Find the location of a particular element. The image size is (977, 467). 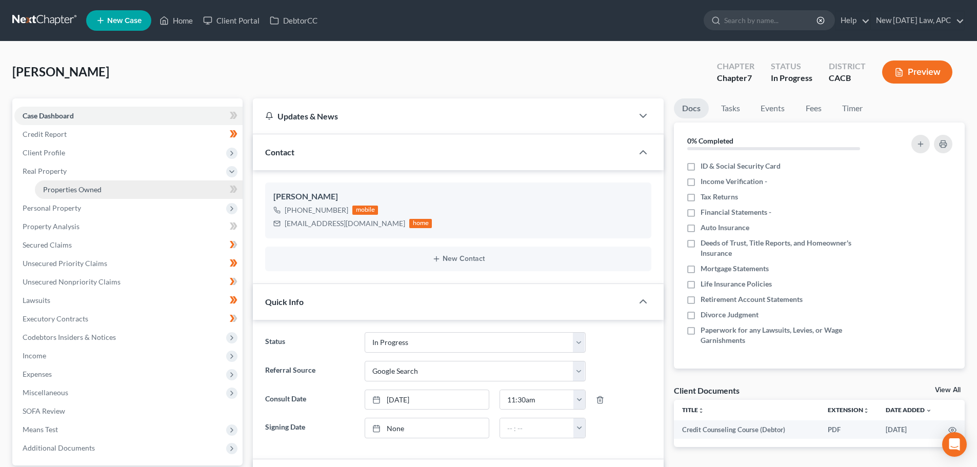

label: Signing Date is located at coordinates (309, 428).